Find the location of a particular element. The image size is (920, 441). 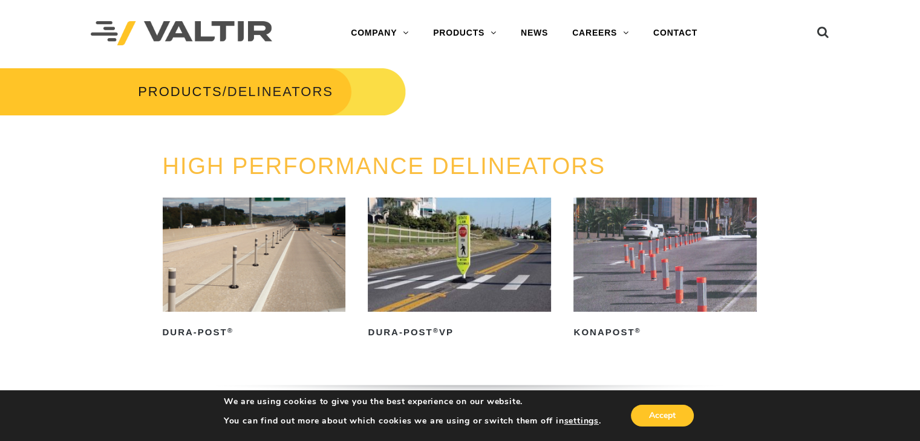

a: HIGH PERFORMANCE DELINEATORS is located at coordinates (384, 166).